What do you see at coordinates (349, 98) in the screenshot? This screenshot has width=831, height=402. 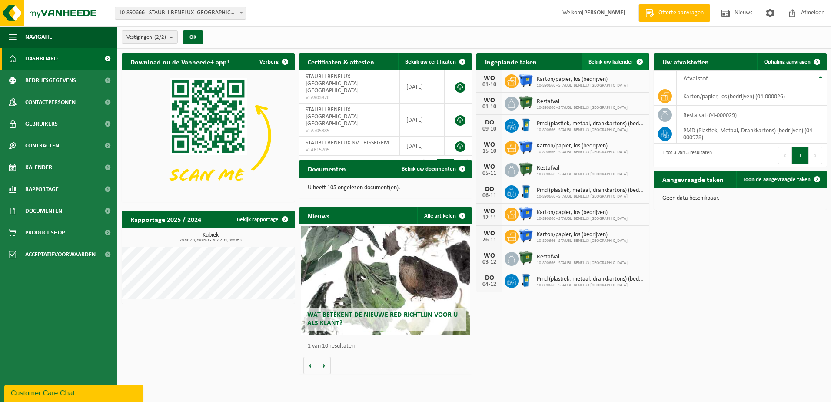 I see `span: VLA903876` at bounding box center [349, 98].